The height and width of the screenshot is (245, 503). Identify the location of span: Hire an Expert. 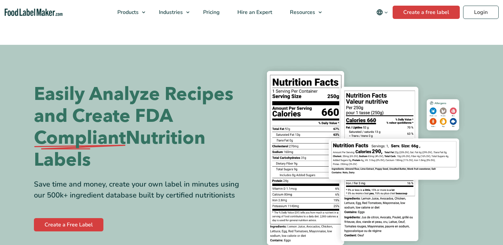
(254, 12).